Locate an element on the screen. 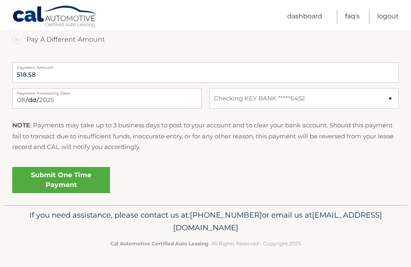 The height and width of the screenshot is (267, 411). label: Payment Processing Date is located at coordinates (107, 91).